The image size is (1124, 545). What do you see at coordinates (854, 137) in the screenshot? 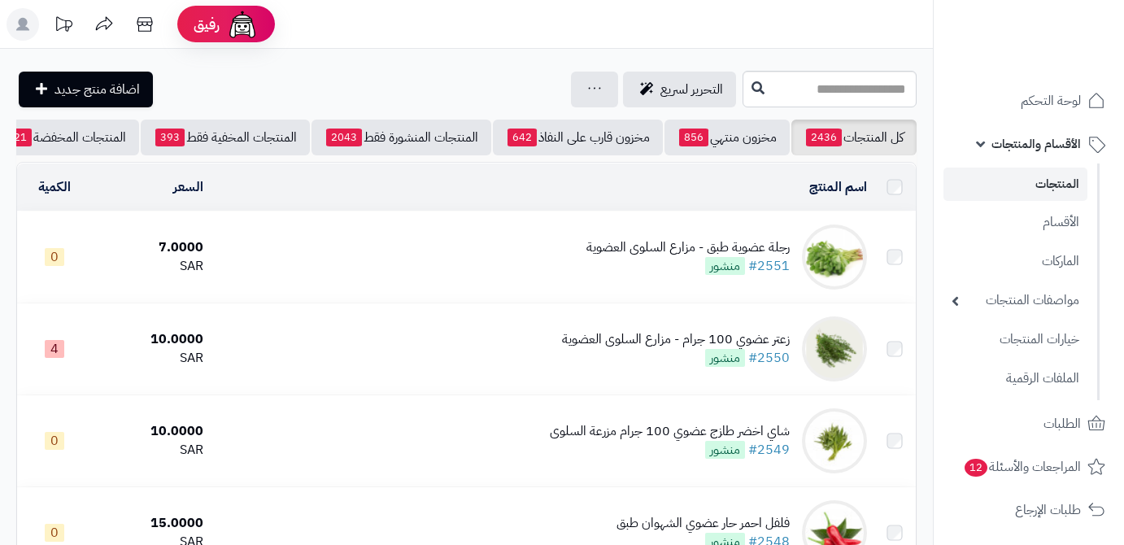
I see `a: كل المنتجات2436` at bounding box center [854, 137].